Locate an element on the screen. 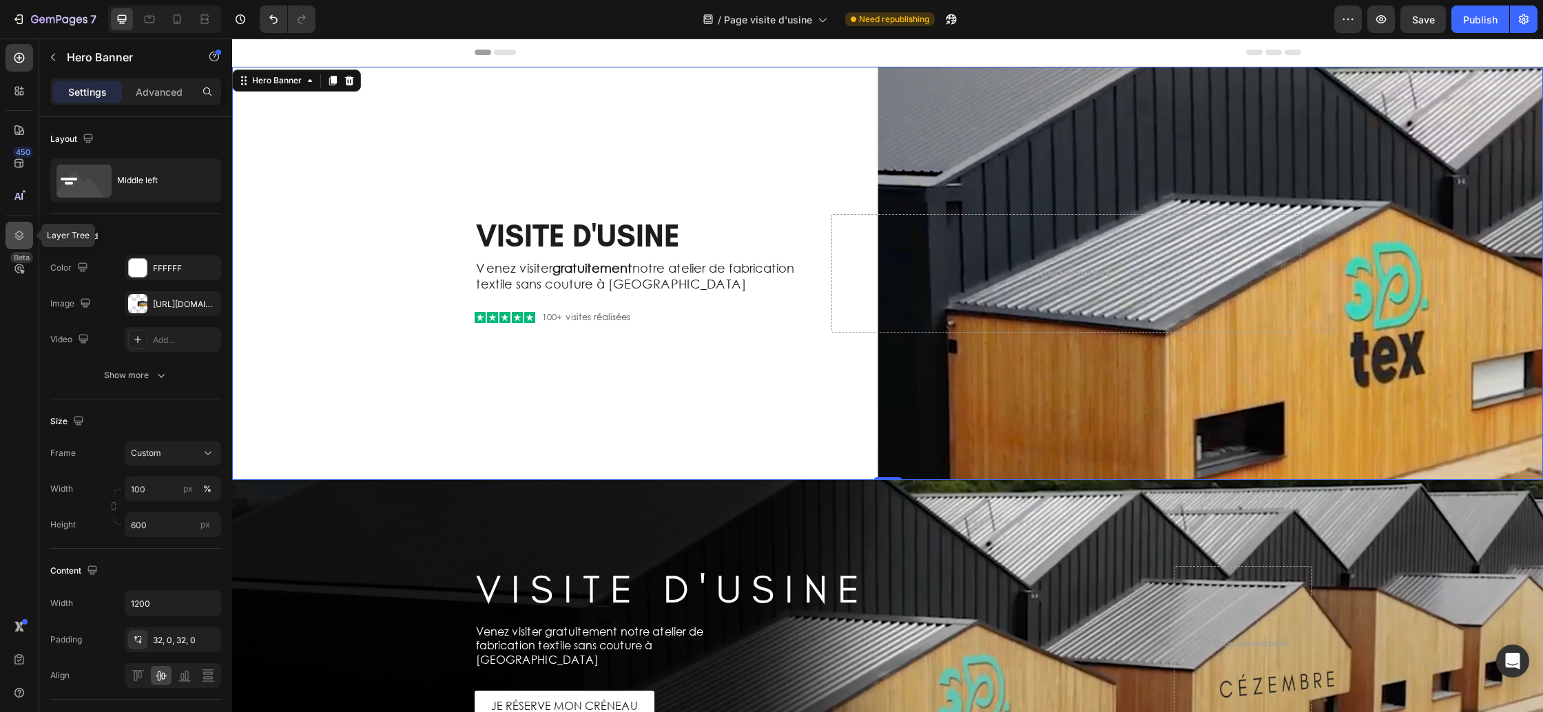 The image size is (1543, 712). input: px% is located at coordinates (173, 489).